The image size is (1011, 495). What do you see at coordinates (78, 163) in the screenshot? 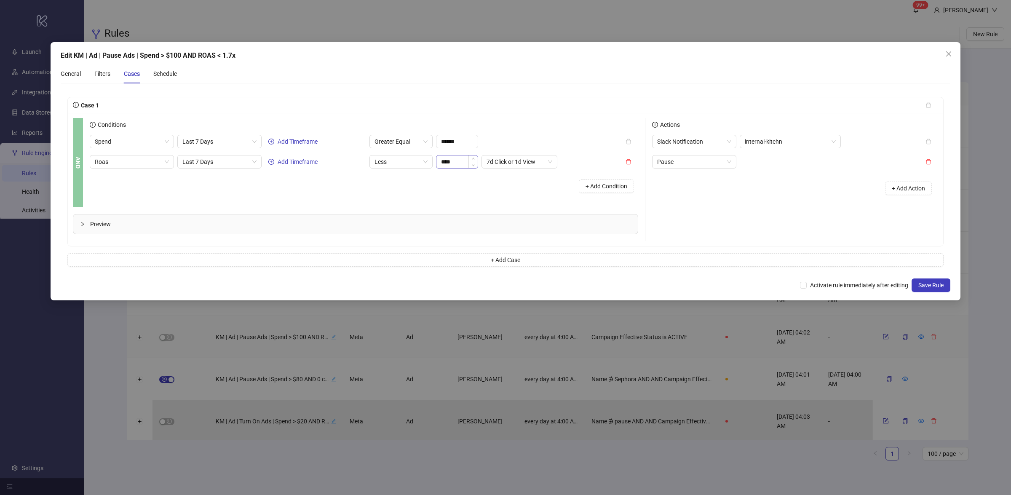
I see `b: AND` at bounding box center [78, 163].